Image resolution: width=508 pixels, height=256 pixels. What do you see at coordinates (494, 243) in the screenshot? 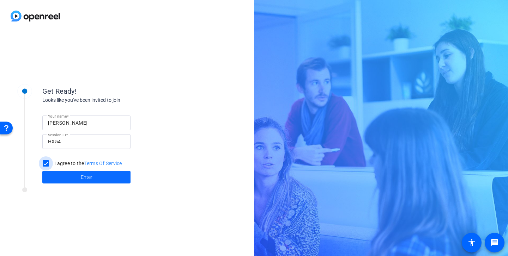
I see `mat-icon: message` at bounding box center [494, 243].